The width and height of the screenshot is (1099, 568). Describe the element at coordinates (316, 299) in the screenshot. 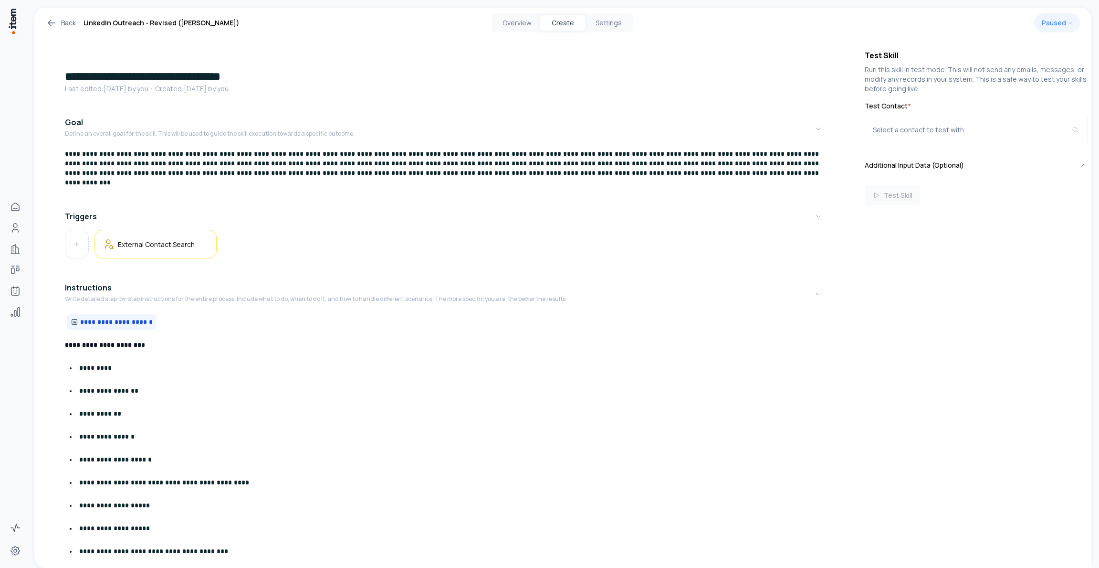

I see `p: Write detailed step-by-step instructions for the entire process. Include what to do, when to do i...` at that location.